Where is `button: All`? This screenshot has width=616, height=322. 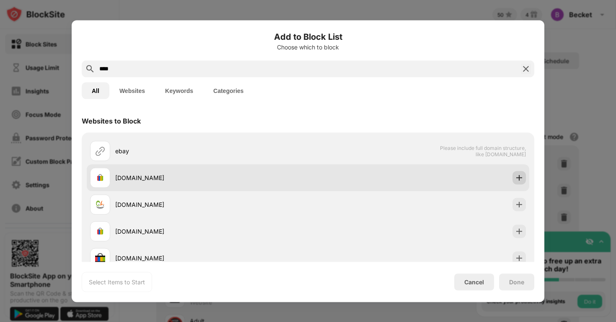
button: All is located at coordinates (96, 91).